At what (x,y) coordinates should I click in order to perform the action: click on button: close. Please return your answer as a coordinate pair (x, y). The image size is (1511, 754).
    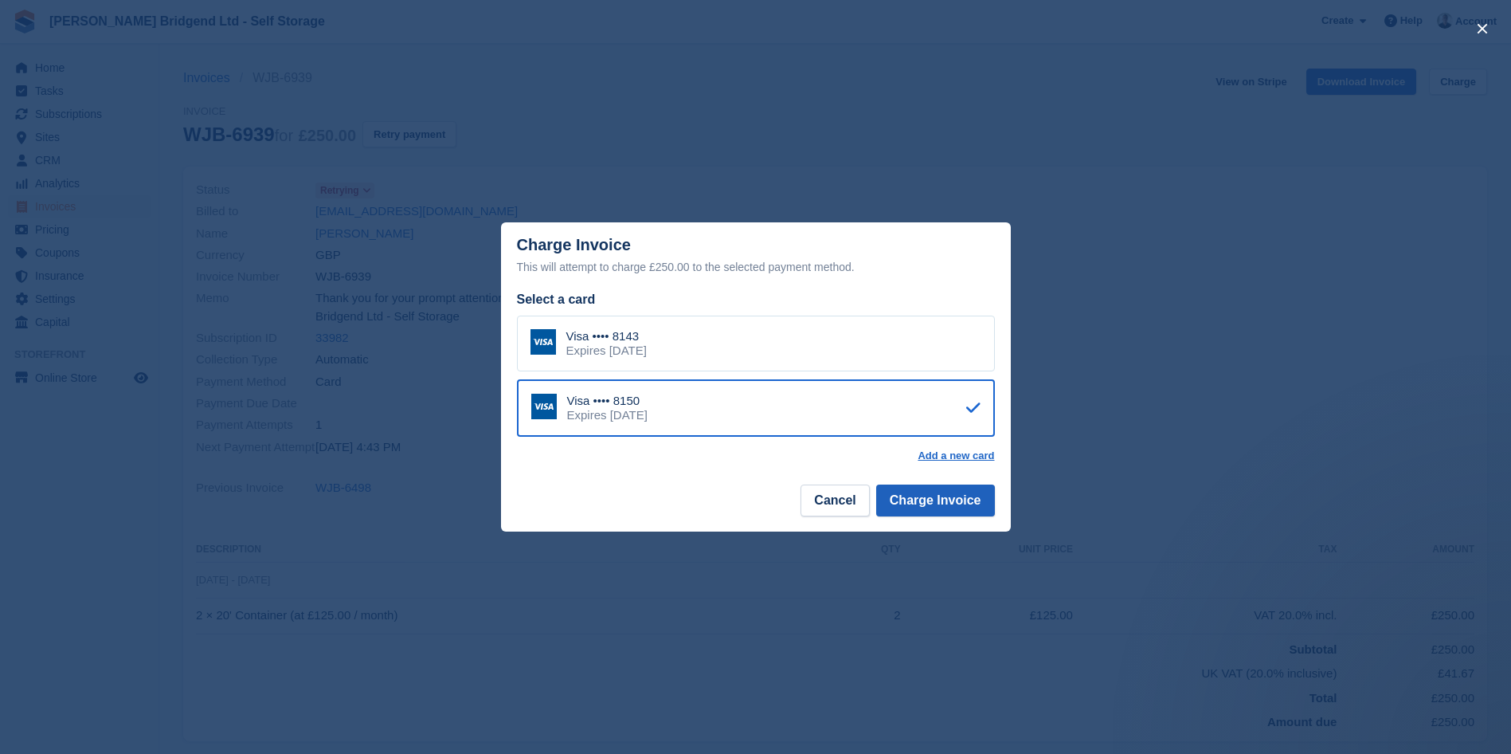
    Looking at the image, I should click on (1483, 29).